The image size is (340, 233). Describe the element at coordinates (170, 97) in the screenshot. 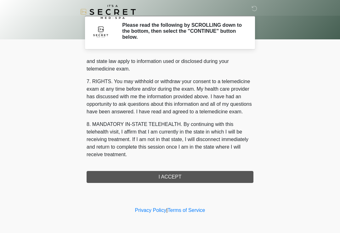

I see `p: 7. RIGHTS. You may withhold or withdraw your consent to a telemedicine exam at any time before an...` at that location.